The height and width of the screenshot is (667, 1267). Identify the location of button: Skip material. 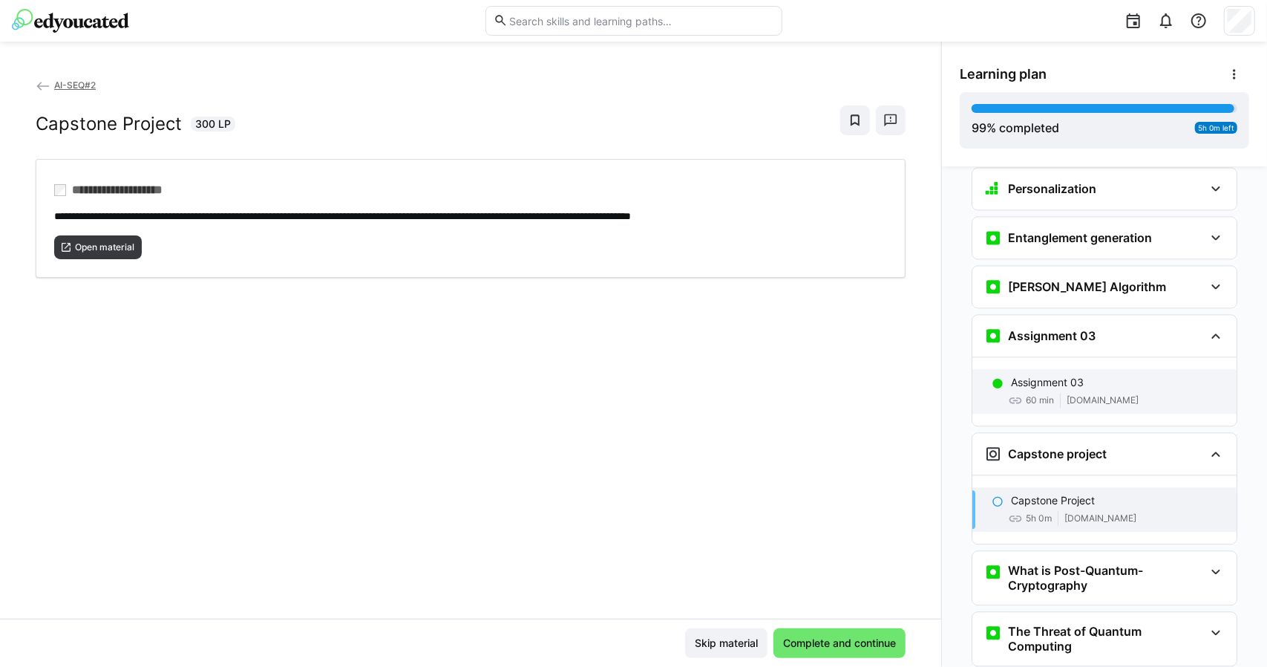
(726, 643).